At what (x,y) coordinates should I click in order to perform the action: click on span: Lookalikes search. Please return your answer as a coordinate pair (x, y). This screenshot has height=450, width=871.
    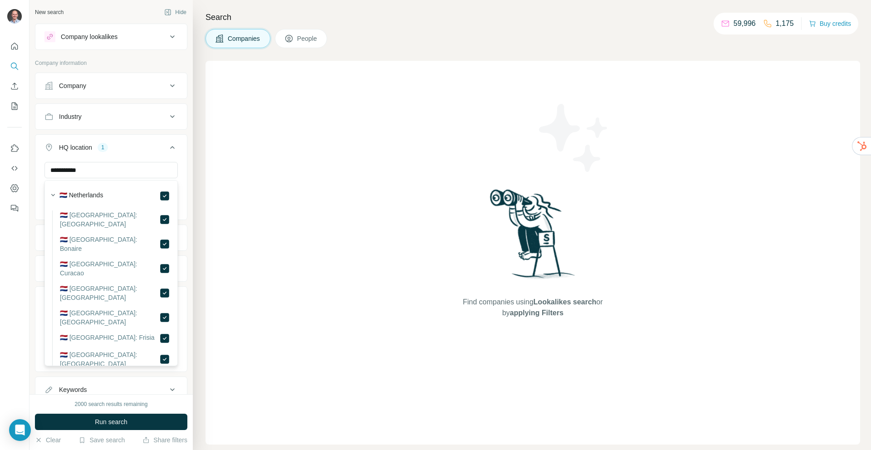
    Looking at the image, I should click on (565, 302).